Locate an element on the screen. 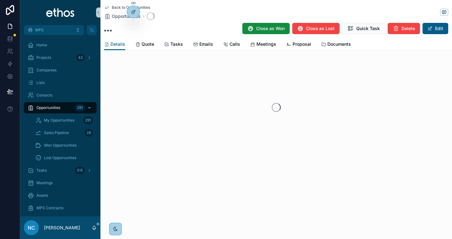 The height and width of the screenshot is (239, 452). span: Companies is located at coordinates (46, 70).